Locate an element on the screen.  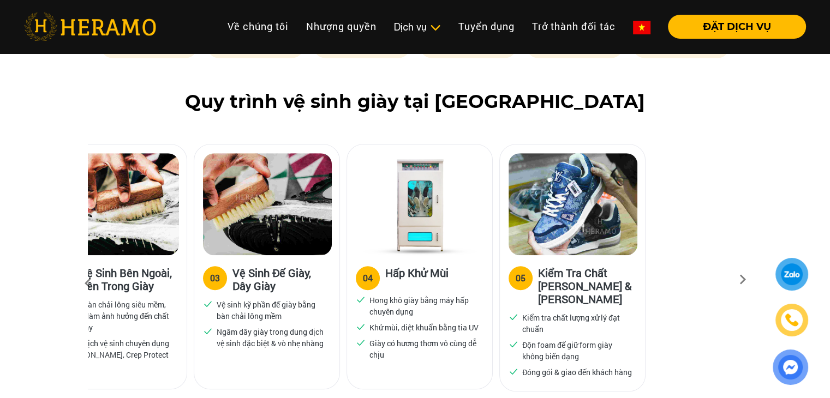
h3: Hấp Khử Mùi is located at coordinates (417, 277).